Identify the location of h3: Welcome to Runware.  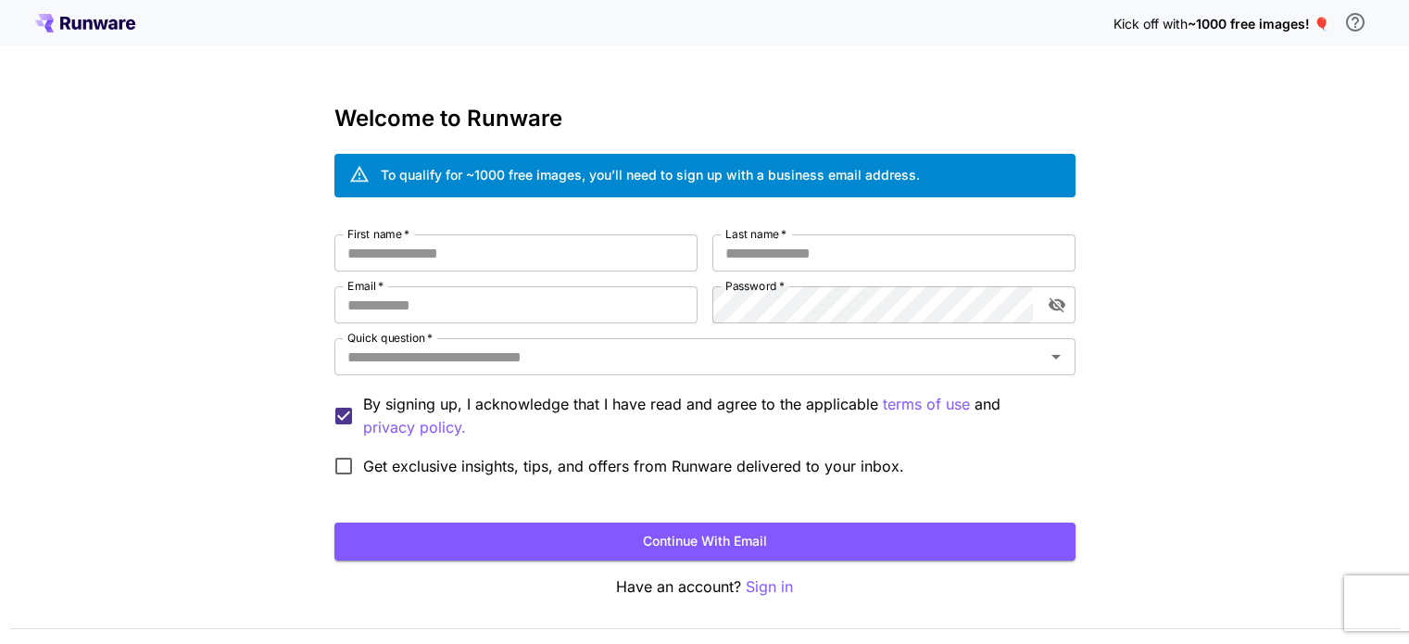
(705, 119).